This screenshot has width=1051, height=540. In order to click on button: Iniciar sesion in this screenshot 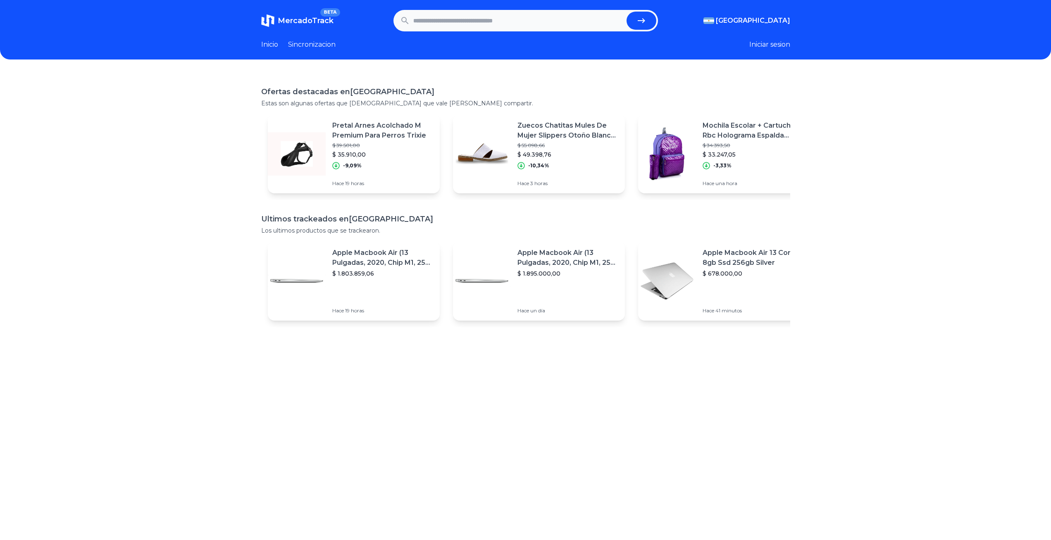, I will do `click(769, 45)`.